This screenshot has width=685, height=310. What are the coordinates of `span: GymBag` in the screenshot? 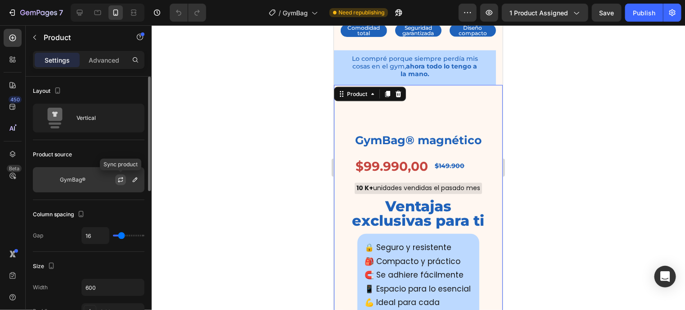 It's located at (295, 13).